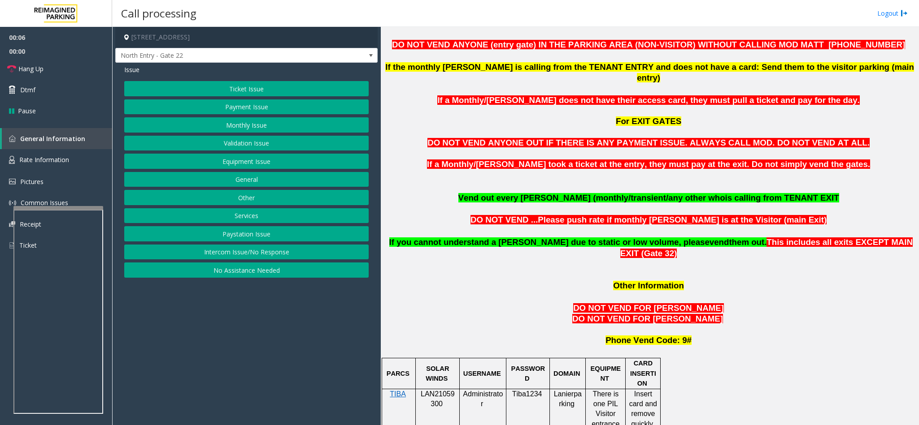 This screenshot has height=425, width=919. I want to click on span: them out., so click(747, 242).